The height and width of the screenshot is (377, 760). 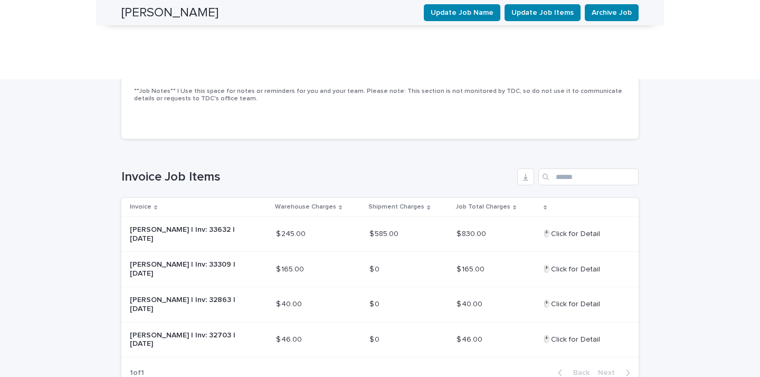 I want to click on h1: Invoice Job Items, so click(x=317, y=177).